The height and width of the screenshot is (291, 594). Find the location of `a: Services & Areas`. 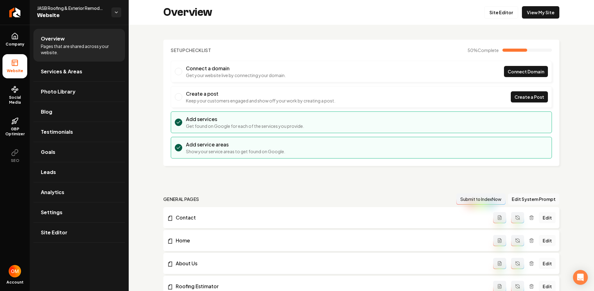

a: Services & Areas is located at coordinates (79, 71).